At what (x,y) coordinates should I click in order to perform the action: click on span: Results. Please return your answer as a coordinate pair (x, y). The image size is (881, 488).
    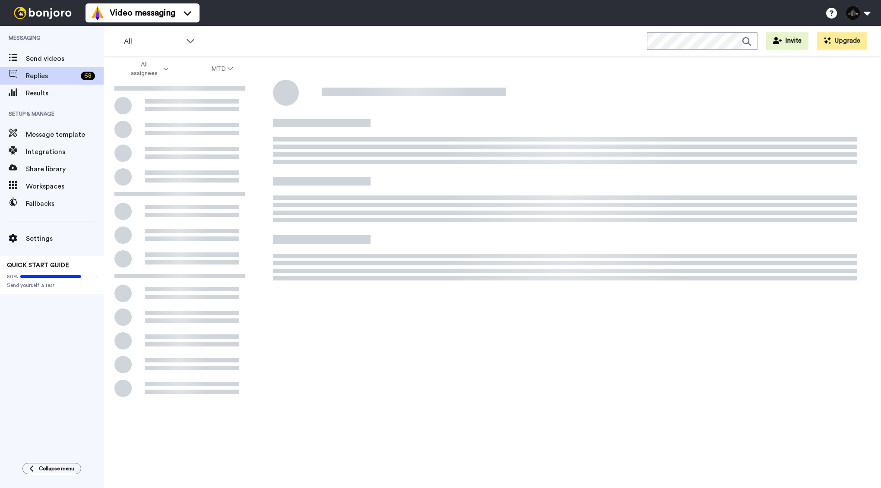
    Looking at the image, I should click on (65, 93).